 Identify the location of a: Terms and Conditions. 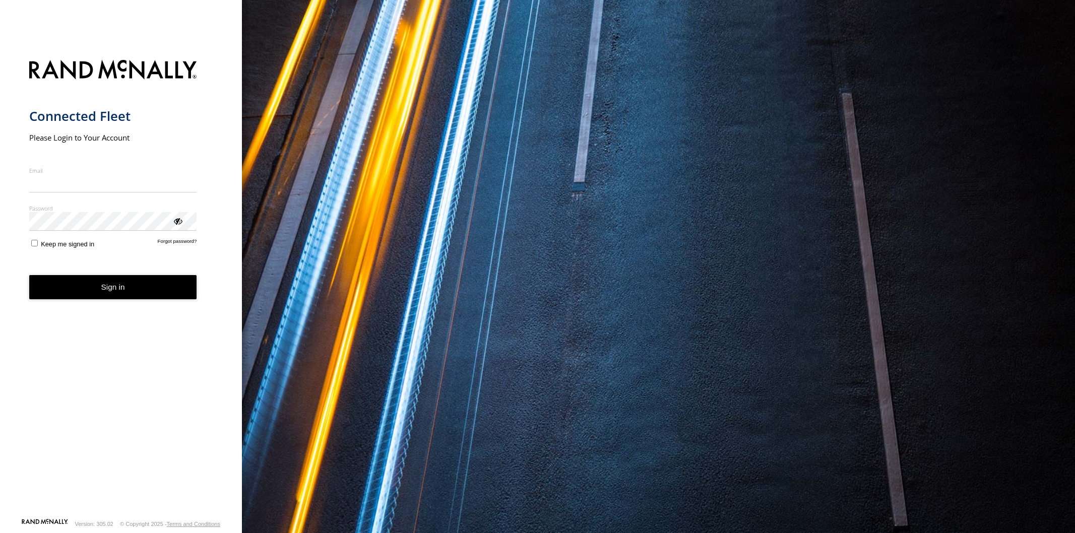
(194, 524).